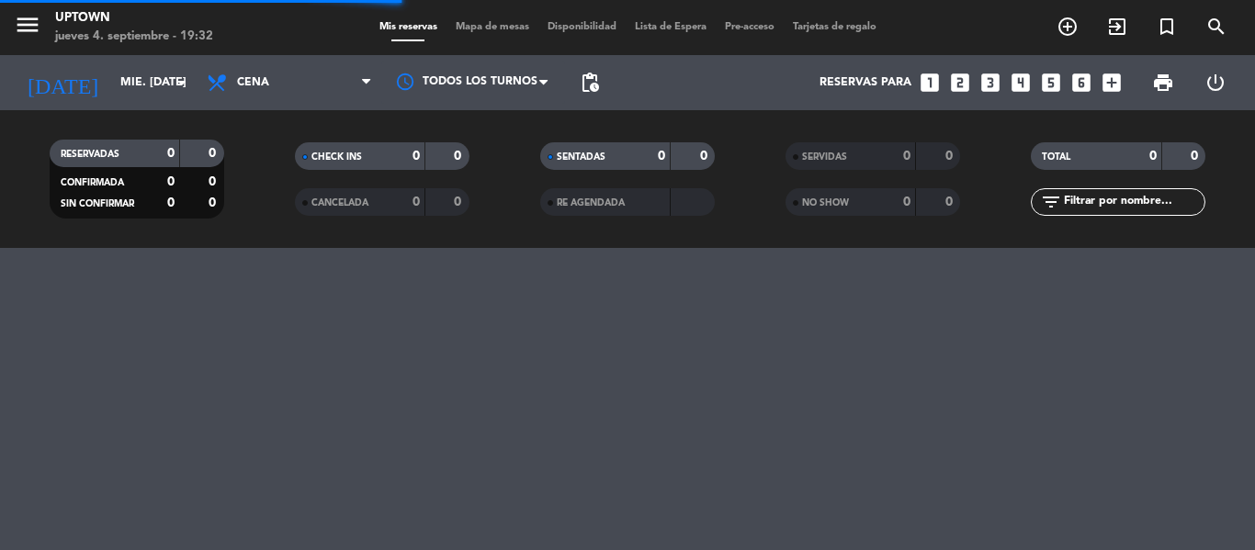  What do you see at coordinates (749, 27) in the screenshot?
I see `span: Pre-acceso` at bounding box center [749, 27].